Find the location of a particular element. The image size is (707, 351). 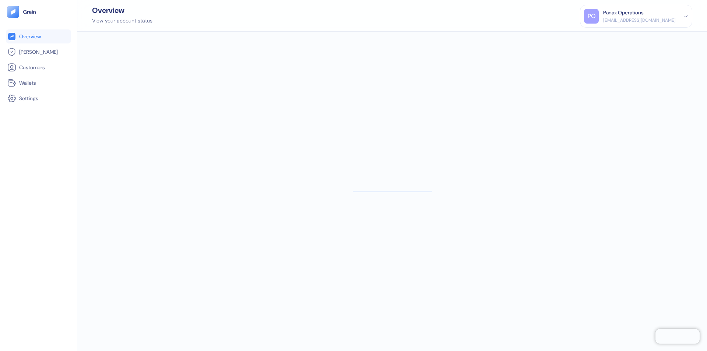

img: logo is located at coordinates (29, 12).